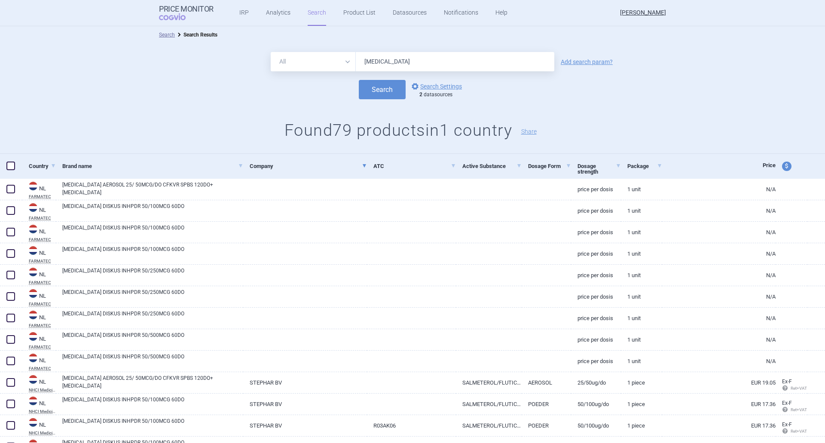 Image resolution: width=825 pixels, height=443 pixels. Describe the element at coordinates (587, 62) in the screenshot. I see `a: Add search param?` at that location.